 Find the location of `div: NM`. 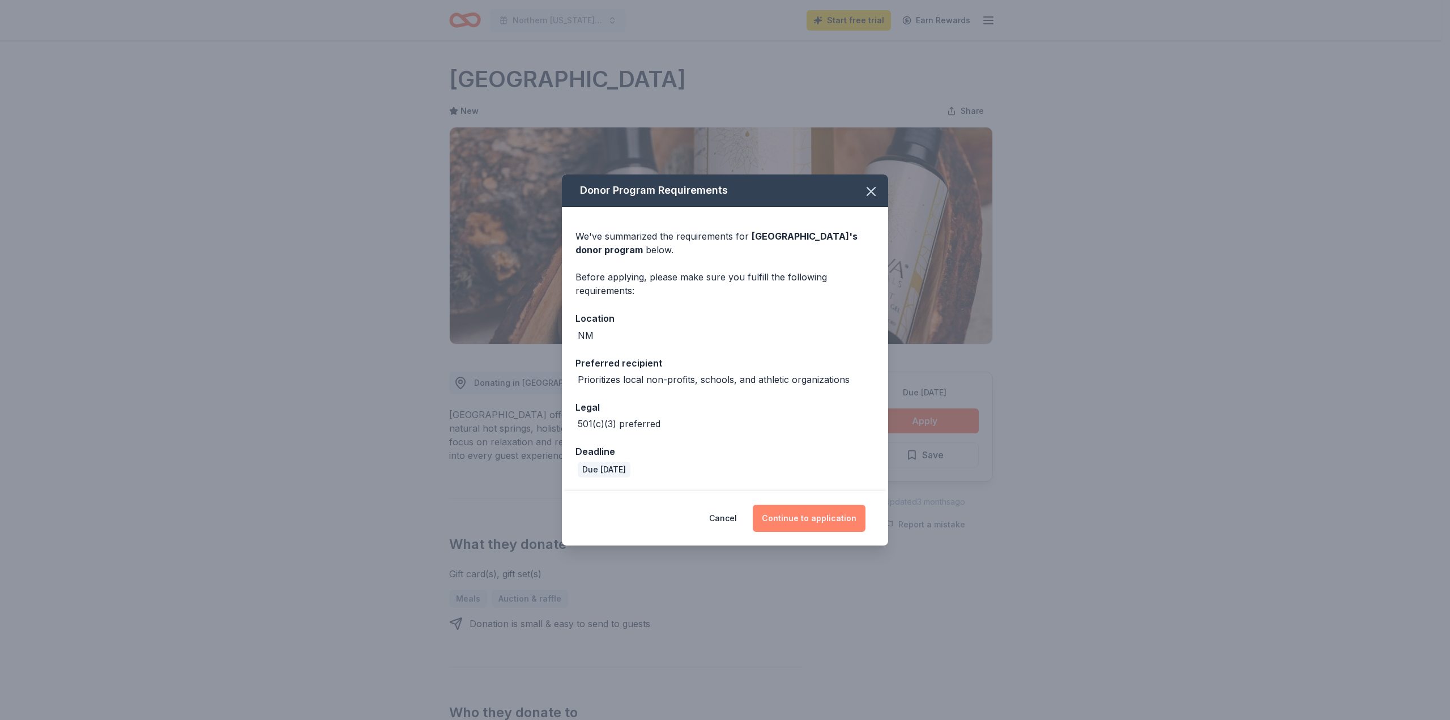

div: NM is located at coordinates (585, 335).